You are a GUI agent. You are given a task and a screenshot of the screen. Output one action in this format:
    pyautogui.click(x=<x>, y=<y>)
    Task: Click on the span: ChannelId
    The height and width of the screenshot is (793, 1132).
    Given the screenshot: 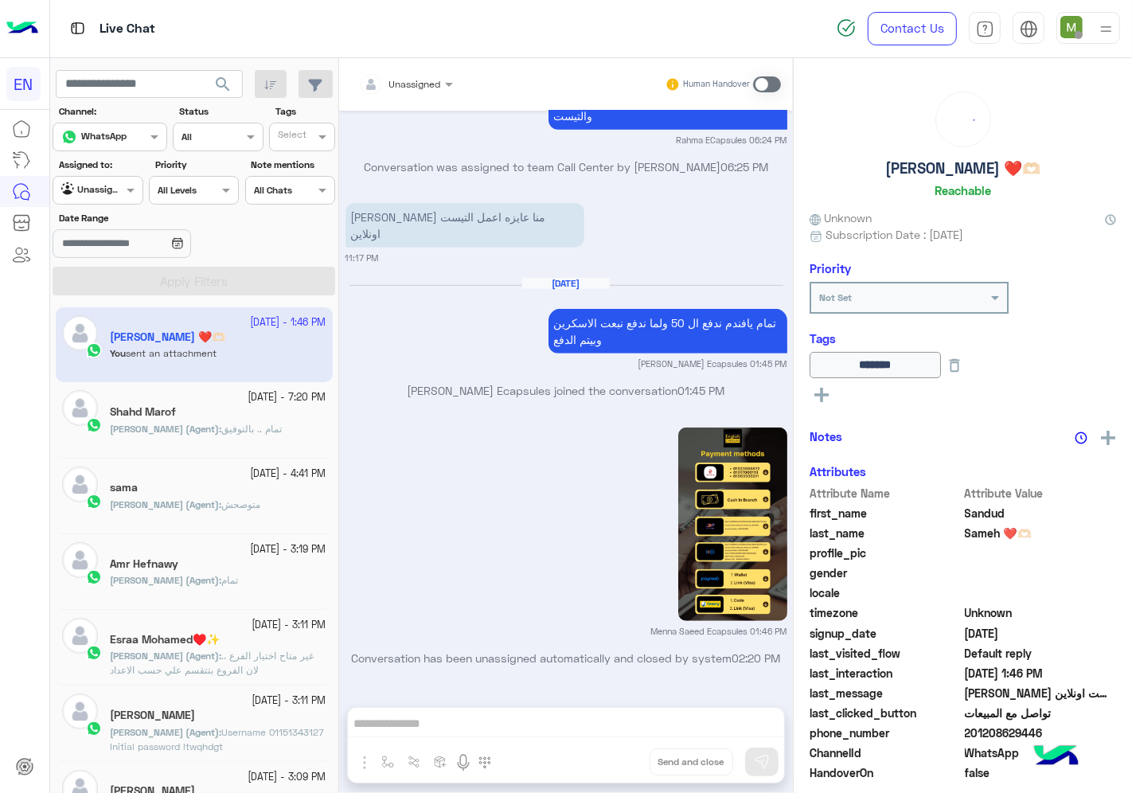 What is the action you would take?
    pyautogui.click(x=885, y=752)
    